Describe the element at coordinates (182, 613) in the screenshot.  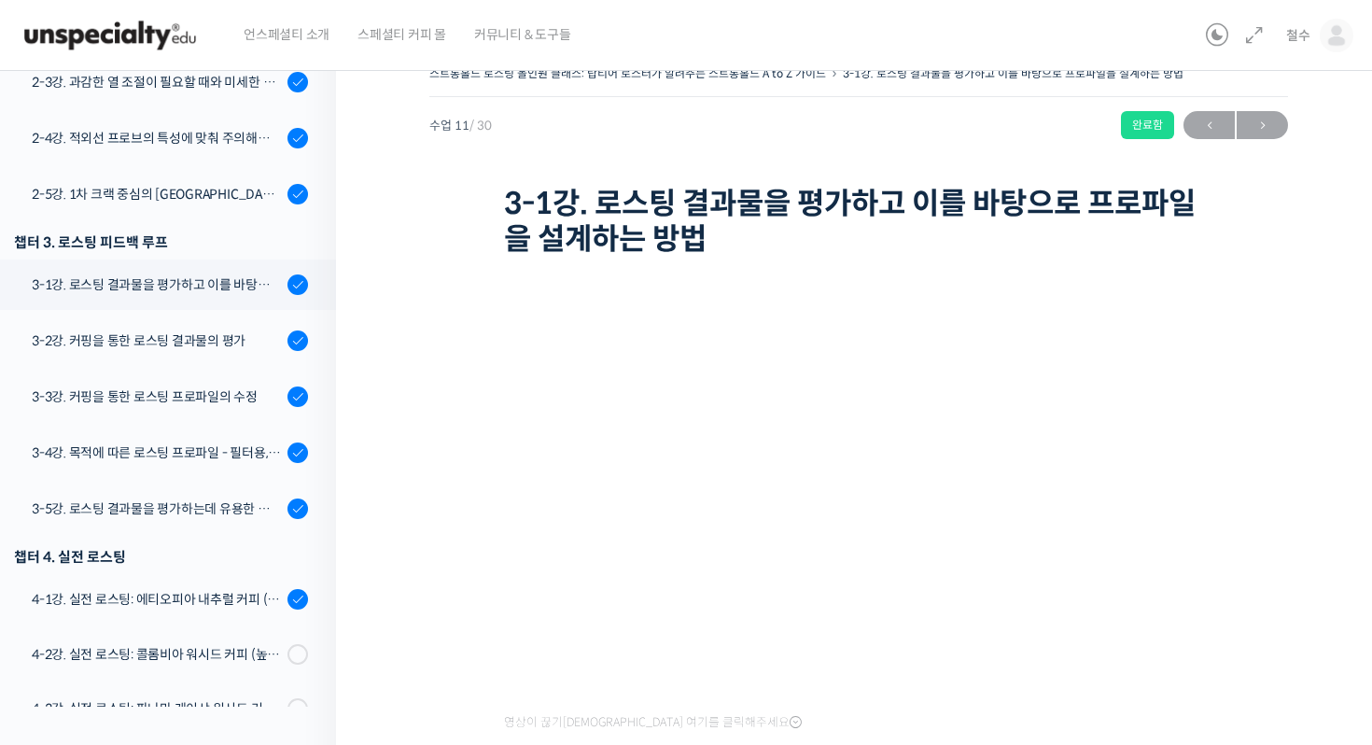
I see `a: 대화` at that location.